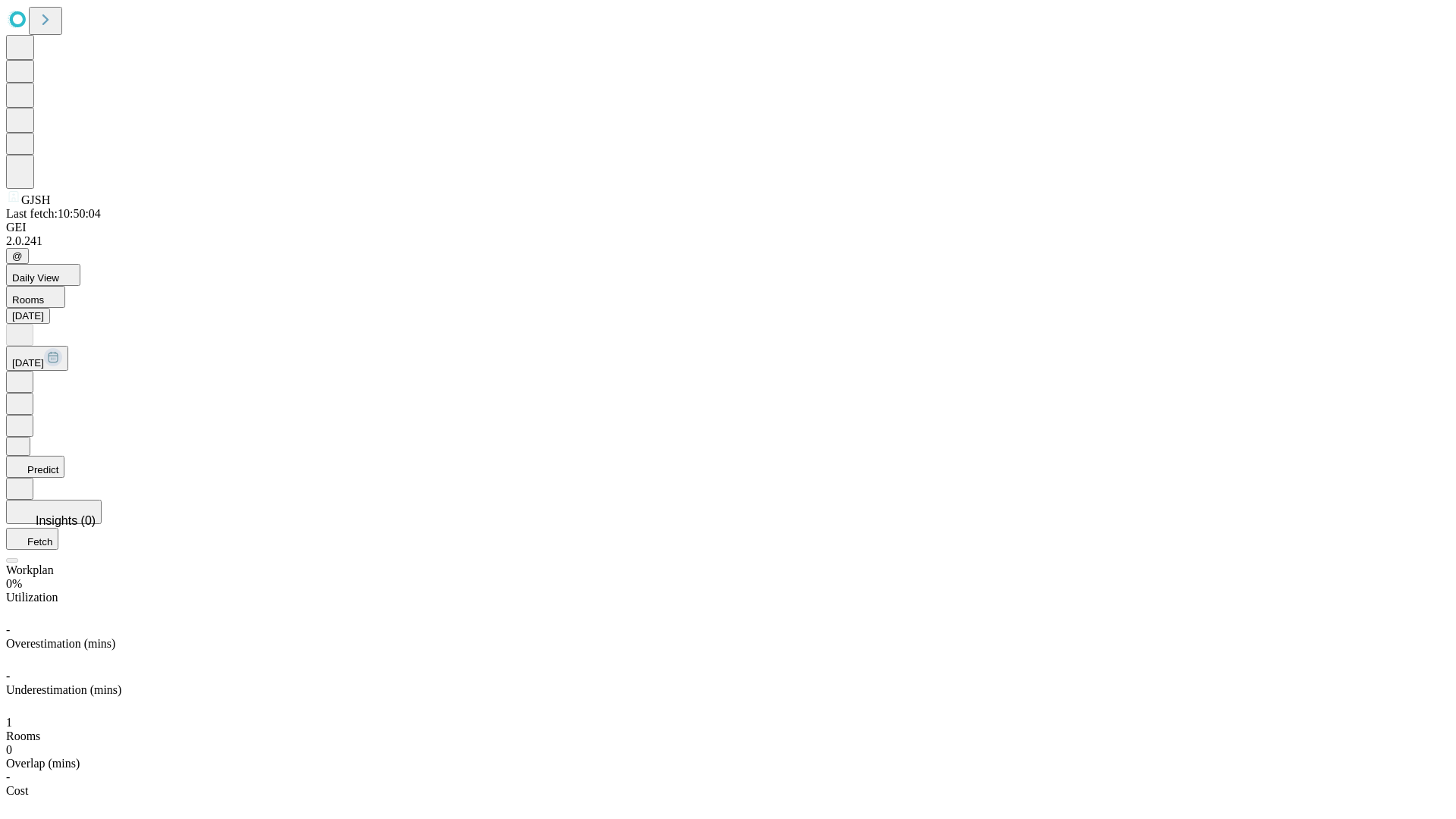 The image size is (1456, 819). I want to click on span: Overlap (mins), so click(42, 763).